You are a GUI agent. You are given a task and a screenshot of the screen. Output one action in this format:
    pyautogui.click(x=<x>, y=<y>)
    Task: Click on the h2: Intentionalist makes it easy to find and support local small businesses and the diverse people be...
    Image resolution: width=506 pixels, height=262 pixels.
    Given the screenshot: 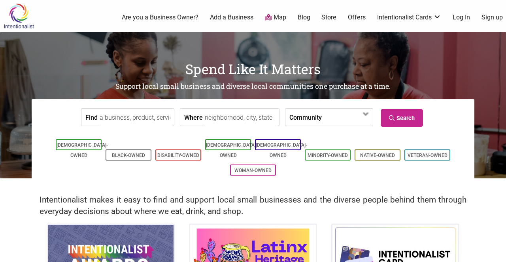 What is the action you would take?
    pyautogui.click(x=253, y=205)
    